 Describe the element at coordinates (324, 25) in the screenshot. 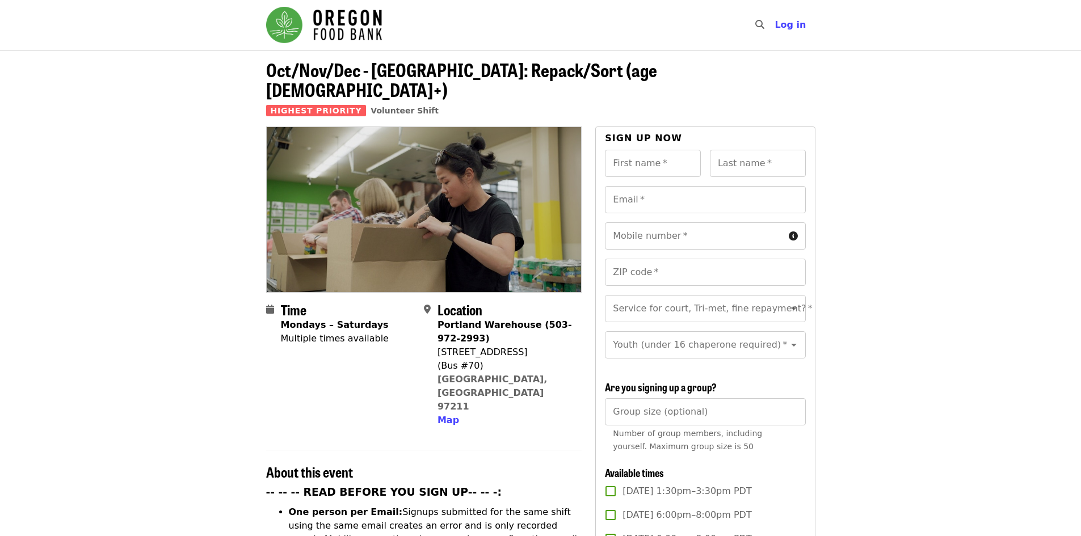

I see `img: Oregon Food Bank - Home` at that location.